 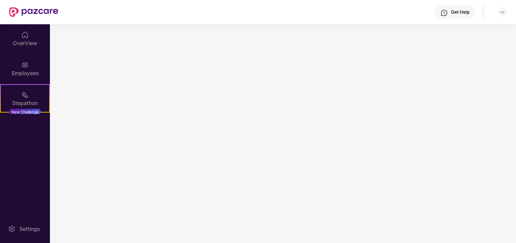 I want to click on img: New Pazcare Logo, so click(x=34, y=12).